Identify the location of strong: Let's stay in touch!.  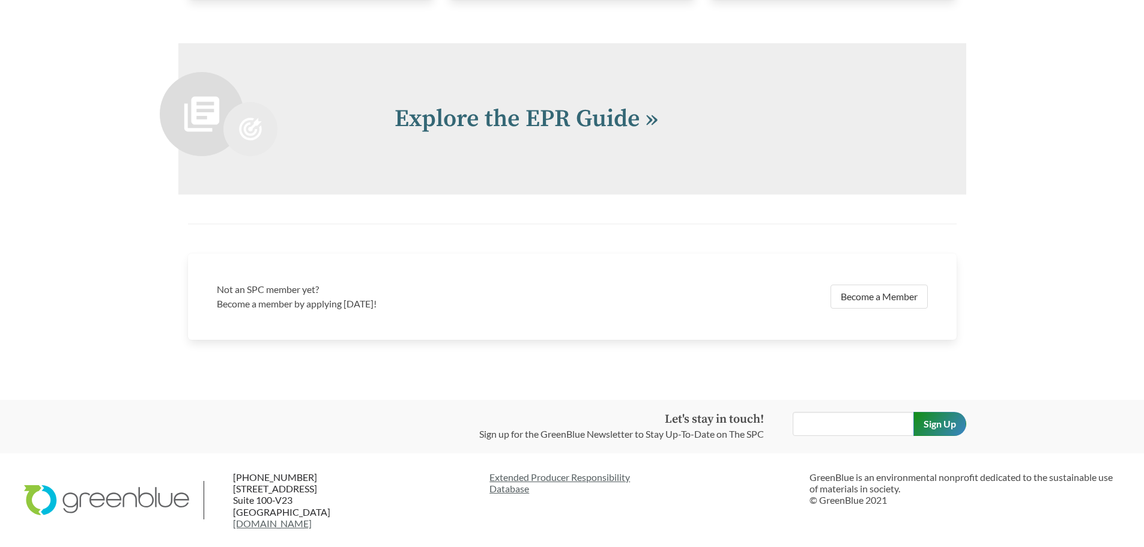
(714, 419).